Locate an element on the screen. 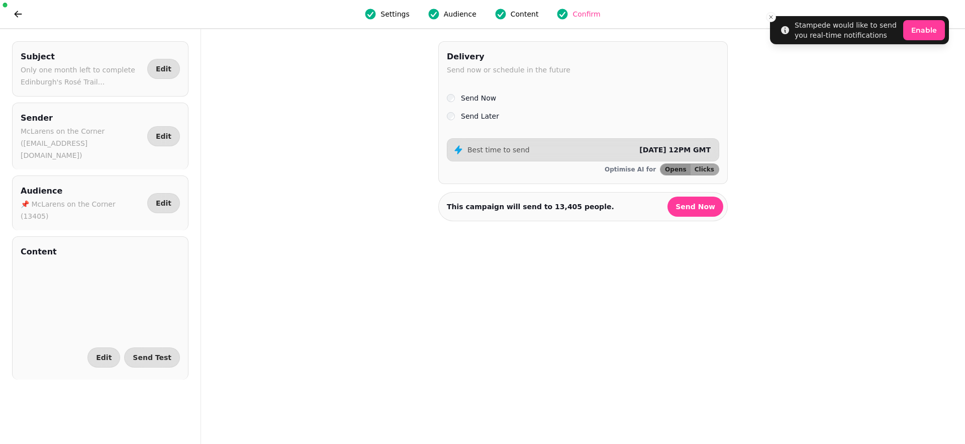  button: Clicks is located at coordinates (705, 169).